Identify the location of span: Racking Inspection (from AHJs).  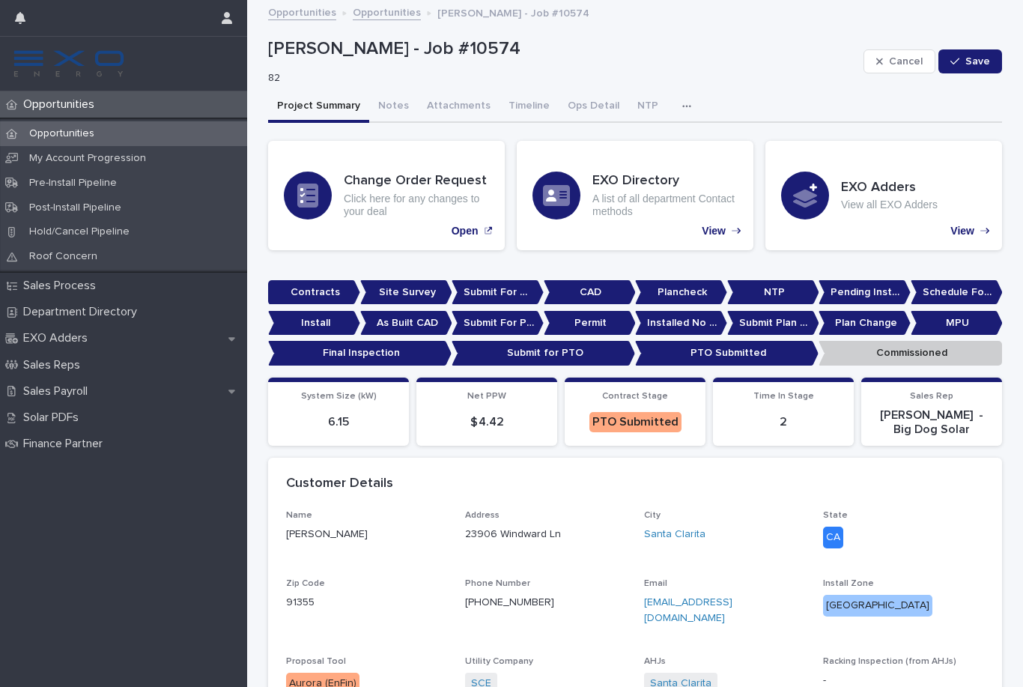
(890, 662).